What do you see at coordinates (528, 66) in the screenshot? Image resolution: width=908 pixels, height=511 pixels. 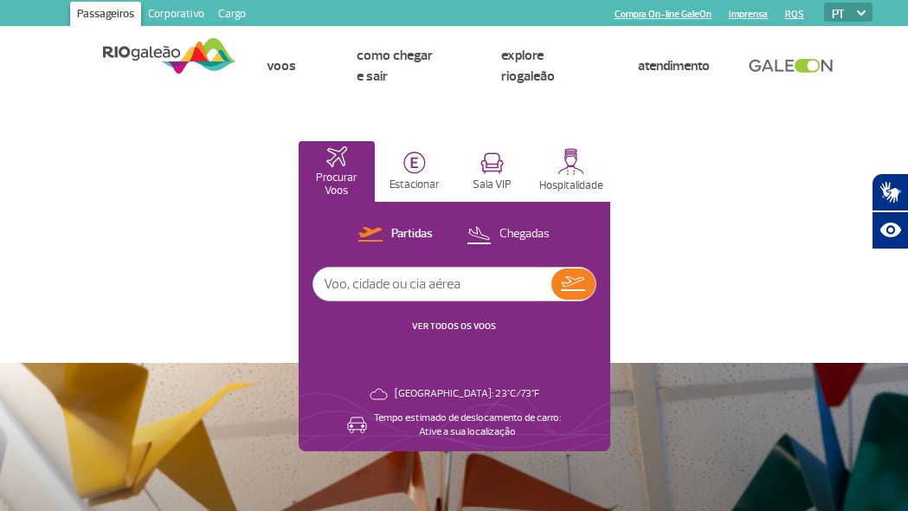 I see `a: Explore RIOgaleão` at bounding box center [528, 66].